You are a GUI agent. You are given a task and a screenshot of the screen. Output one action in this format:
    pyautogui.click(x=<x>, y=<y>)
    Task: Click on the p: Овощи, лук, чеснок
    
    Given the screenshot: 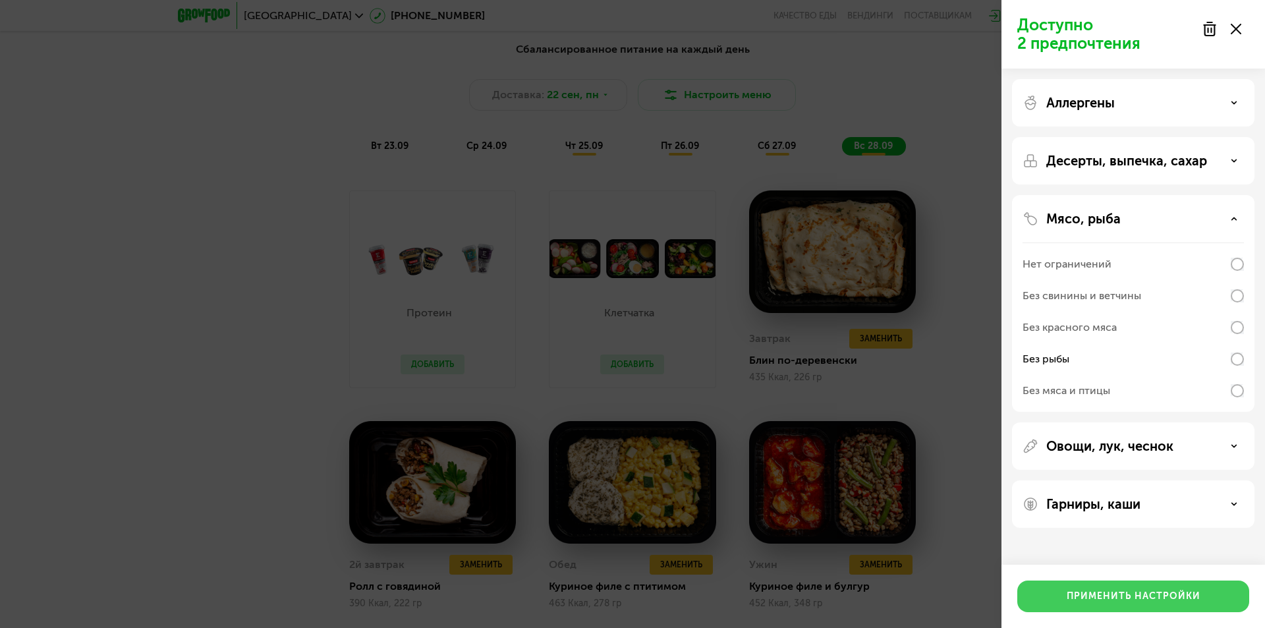 What is the action you would take?
    pyautogui.click(x=1110, y=446)
    